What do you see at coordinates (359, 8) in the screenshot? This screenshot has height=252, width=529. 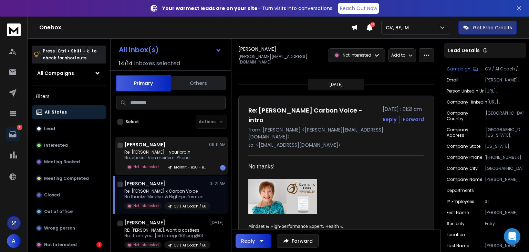 I see `p: Reach Out Now` at bounding box center [359, 8].